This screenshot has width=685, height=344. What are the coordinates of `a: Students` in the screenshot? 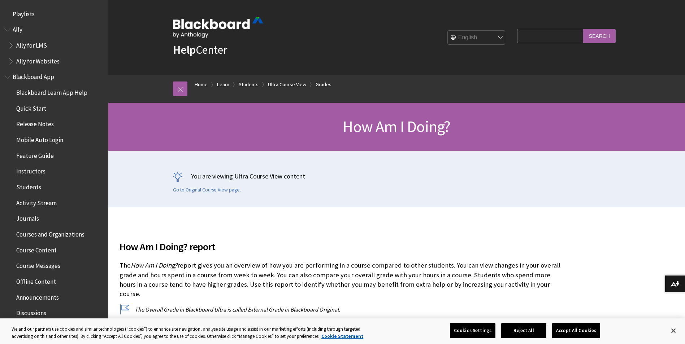 It's located at (248, 84).